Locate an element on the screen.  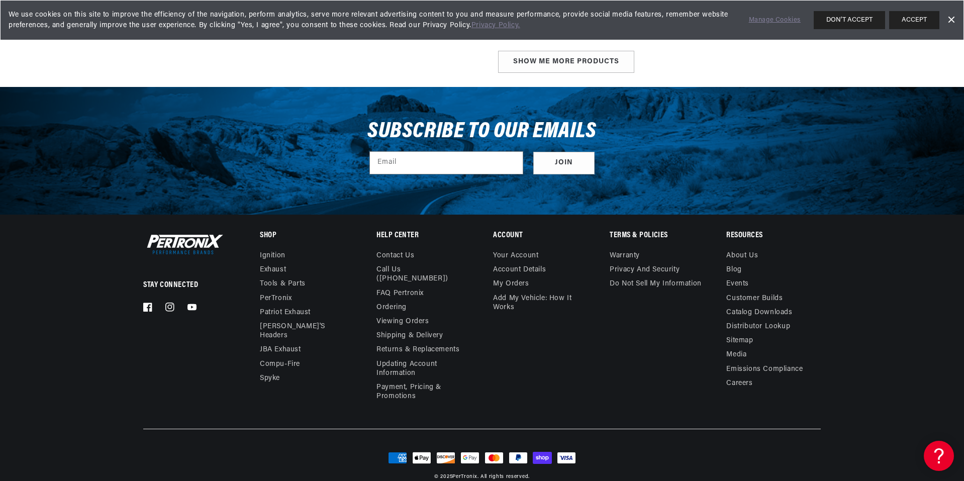
span: We use cookies on this site to improve the efficiency of the navigation, perform analytics, serve... is located at coordinates (371, 20).